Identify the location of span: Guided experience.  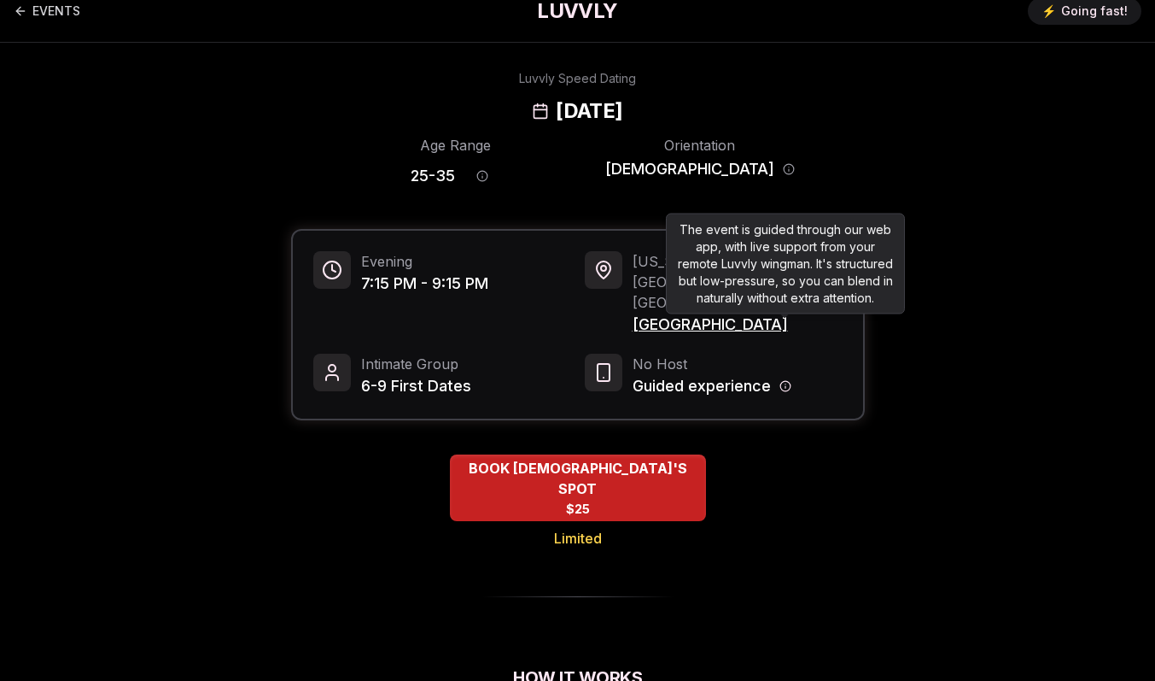
(702, 386).